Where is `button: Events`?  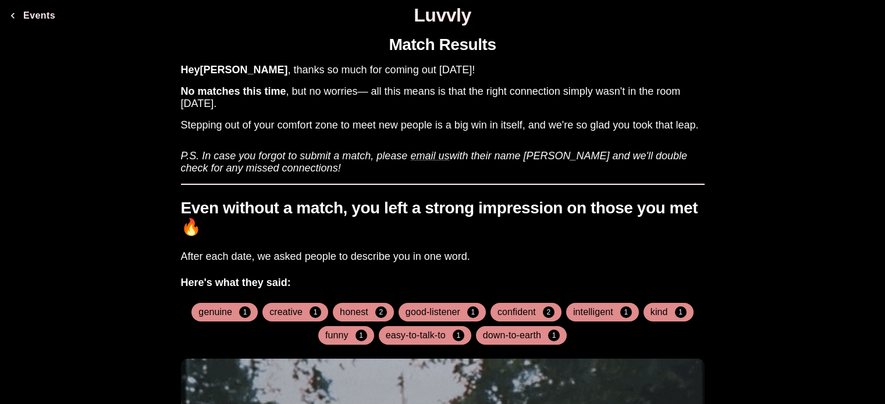
button: Events is located at coordinates (32, 16).